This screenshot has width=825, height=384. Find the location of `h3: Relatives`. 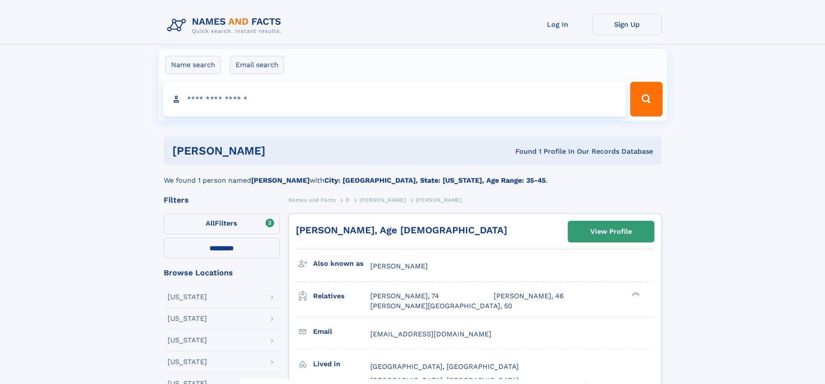

h3: Relatives is located at coordinates (342, 296).